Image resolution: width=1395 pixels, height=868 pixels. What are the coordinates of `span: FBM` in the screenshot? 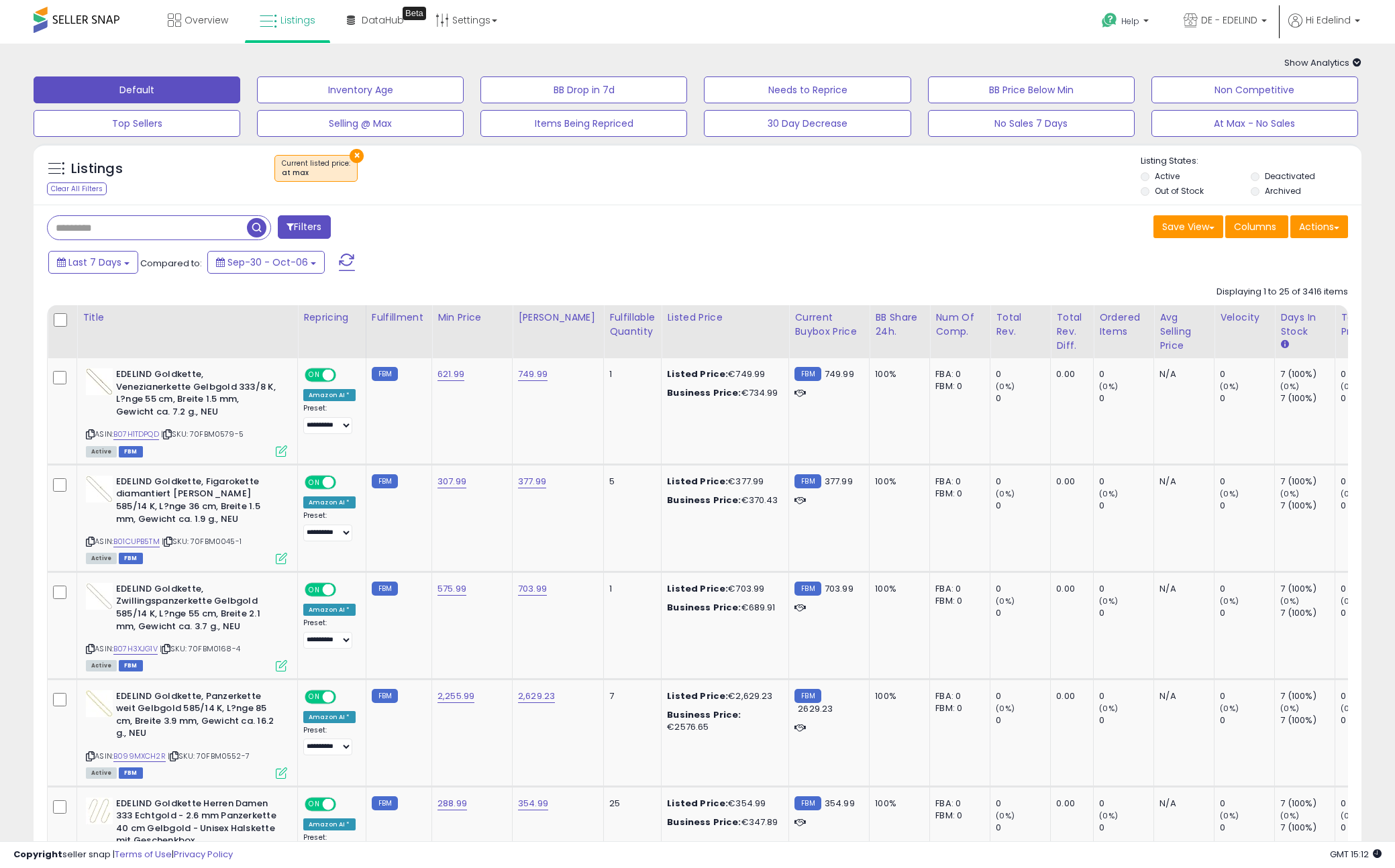 It's located at (131, 558).